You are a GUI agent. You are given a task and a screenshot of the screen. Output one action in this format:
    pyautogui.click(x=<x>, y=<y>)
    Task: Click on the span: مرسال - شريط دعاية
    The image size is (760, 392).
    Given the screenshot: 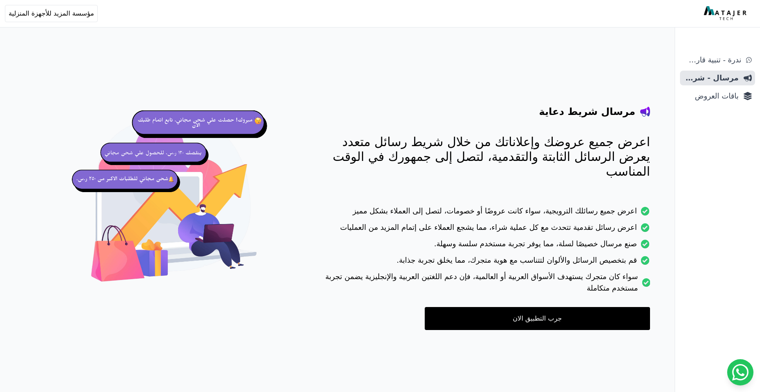 What is the action you would take?
    pyautogui.click(x=710, y=78)
    